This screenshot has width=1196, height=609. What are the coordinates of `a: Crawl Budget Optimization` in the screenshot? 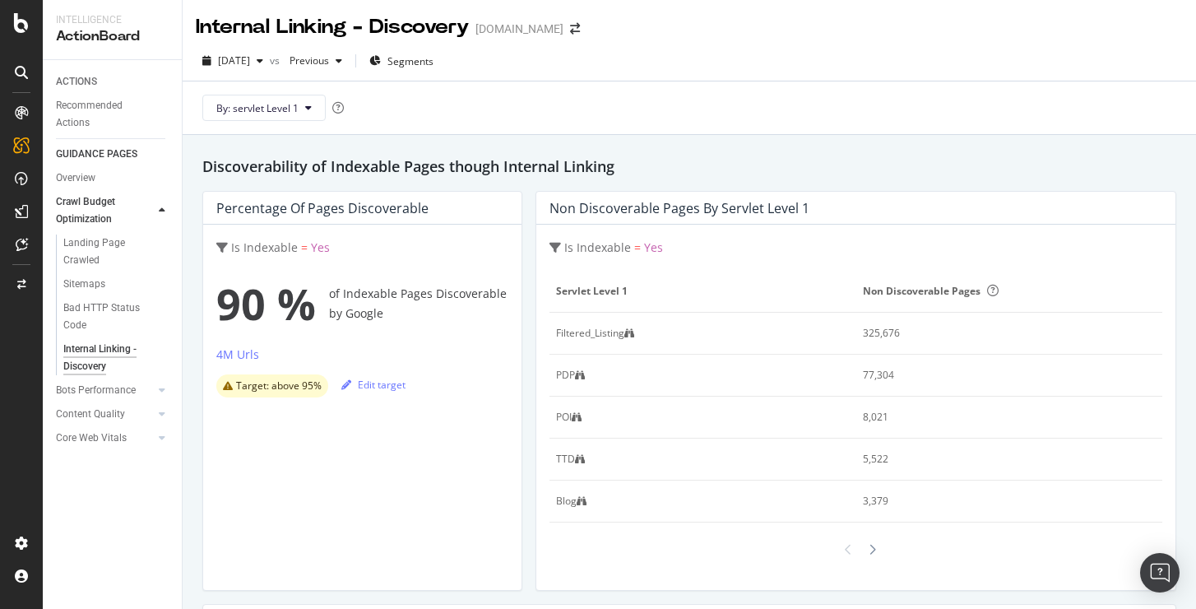 It's located at (104, 211).